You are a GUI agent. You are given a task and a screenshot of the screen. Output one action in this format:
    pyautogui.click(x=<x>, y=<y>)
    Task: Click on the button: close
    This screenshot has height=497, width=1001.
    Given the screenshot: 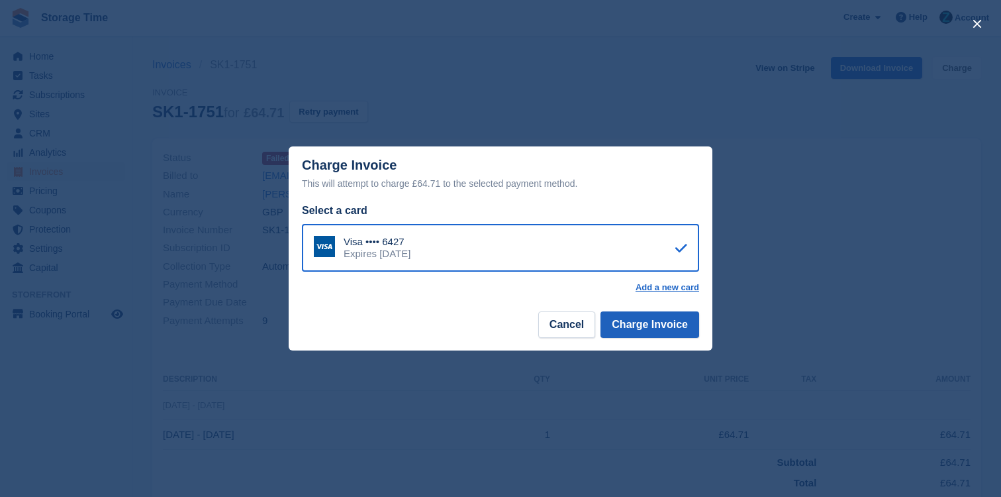 What is the action you would take?
    pyautogui.click(x=977, y=24)
    